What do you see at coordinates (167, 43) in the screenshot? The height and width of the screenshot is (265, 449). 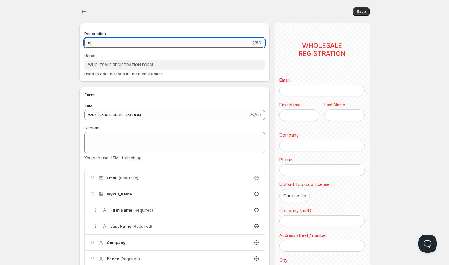 I see `input: Private internal description` at bounding box center [167, 43].